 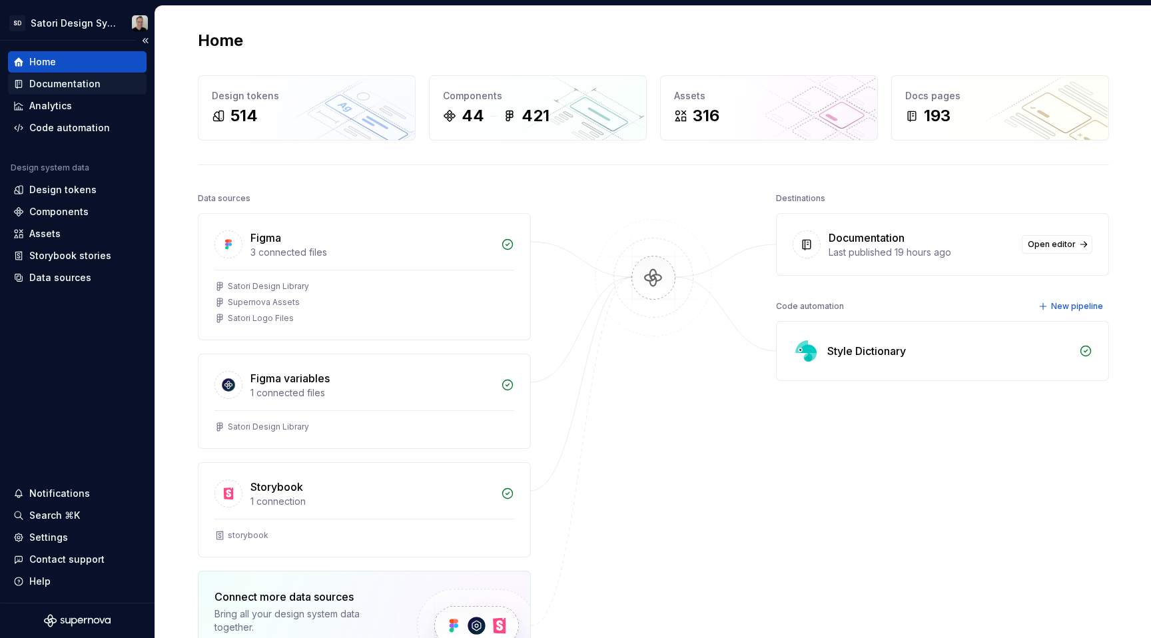 I want to click on svg: Supernova Logo, so click(x=77, y=621).